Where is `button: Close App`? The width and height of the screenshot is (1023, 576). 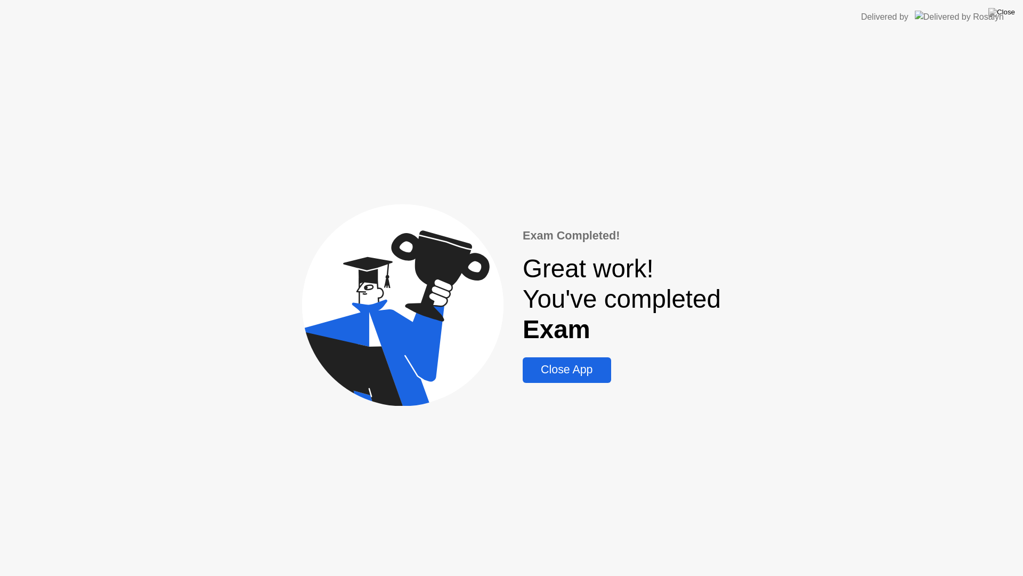
button: Close App is located at coordinates (567, 370).